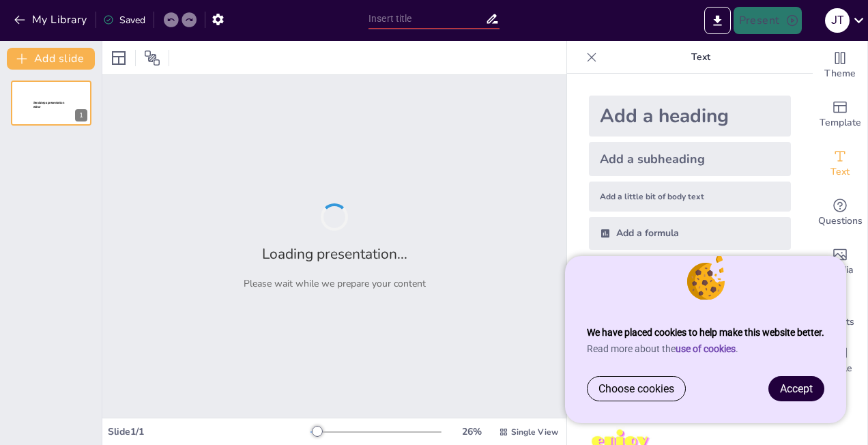 Image resolution: width=868 pixels, height=445 pixels. Describe the element at coordinates (797, 388) in the screenshot. I see `span: Accept` at that location.